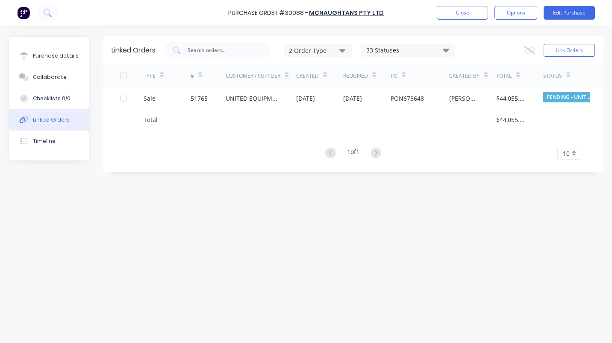  Describe the element at coordinates (569, 97) in the screenshot. I see `span: PENDING - UNIT ...` at that location.